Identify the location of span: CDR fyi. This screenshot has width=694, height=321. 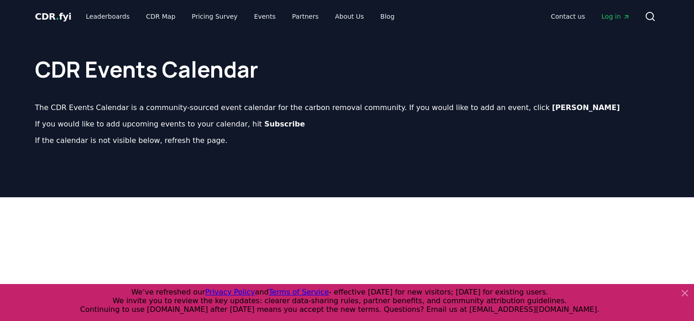
(53, 16).